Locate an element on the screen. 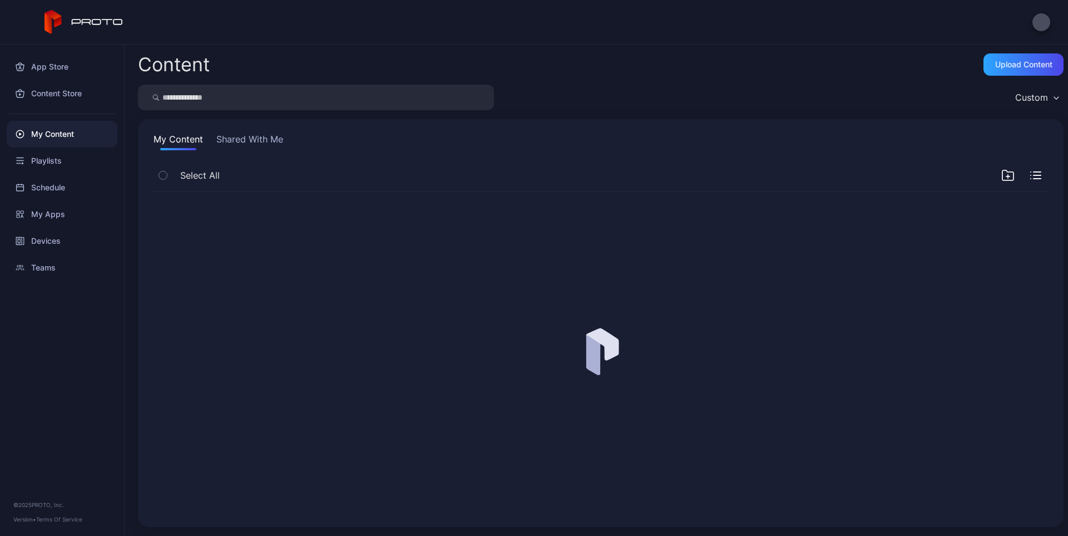  div: My Content is located at coordinates (62, 134).